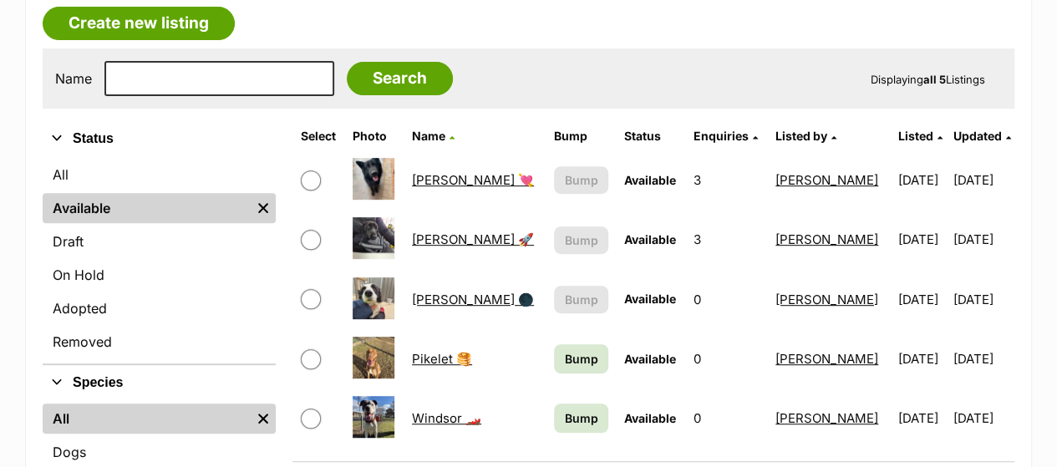 The width and height of the screenshot is (1057, 467). Describe the element at coordinates (720, 135) in the screenshot. I see `span: translation missing: en.admin.listings.index.attributes.enquiries` at that location.